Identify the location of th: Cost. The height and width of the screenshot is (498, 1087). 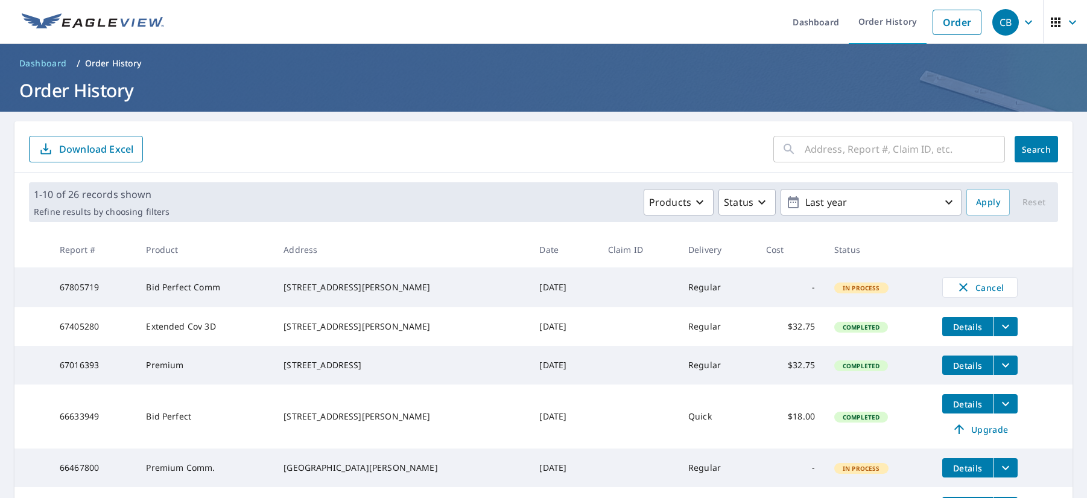
(790, 249).